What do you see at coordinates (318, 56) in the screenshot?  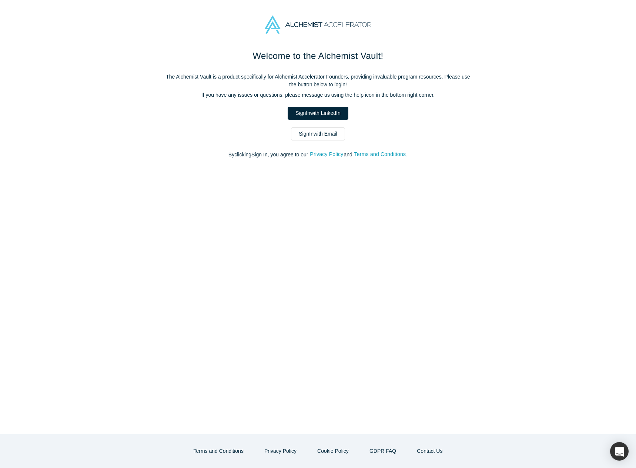 I see `h1: Welcome to the Alchemist Vault!` at bounding box center [318, 56].